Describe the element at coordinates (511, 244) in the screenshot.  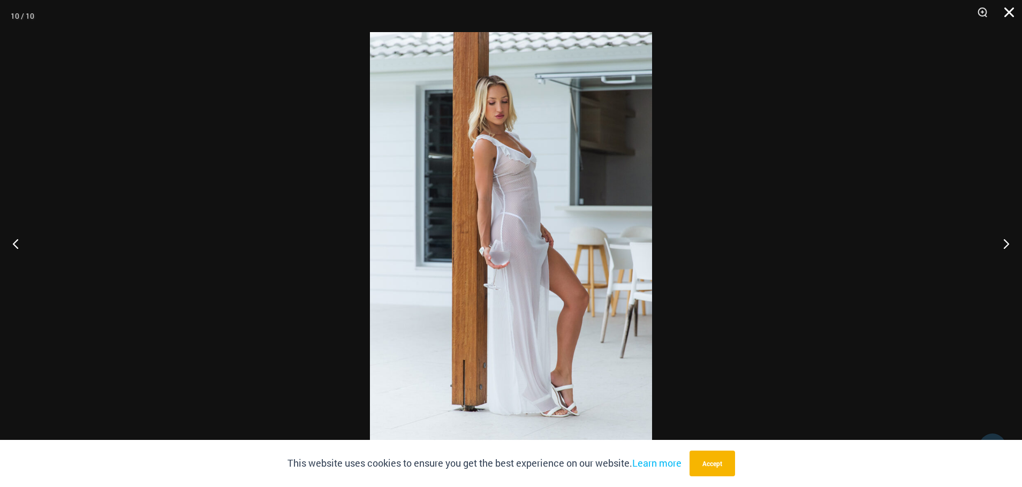
I see `img: Sometimes White 587 Dress 04` at that location.